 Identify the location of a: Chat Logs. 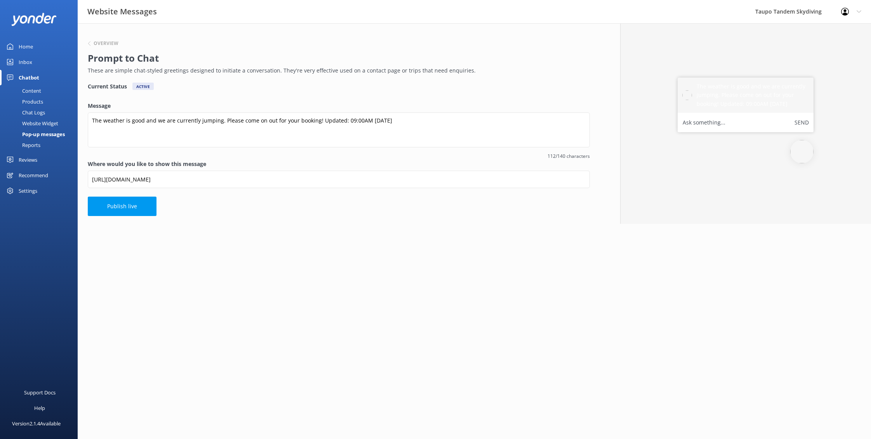
(41, 113).